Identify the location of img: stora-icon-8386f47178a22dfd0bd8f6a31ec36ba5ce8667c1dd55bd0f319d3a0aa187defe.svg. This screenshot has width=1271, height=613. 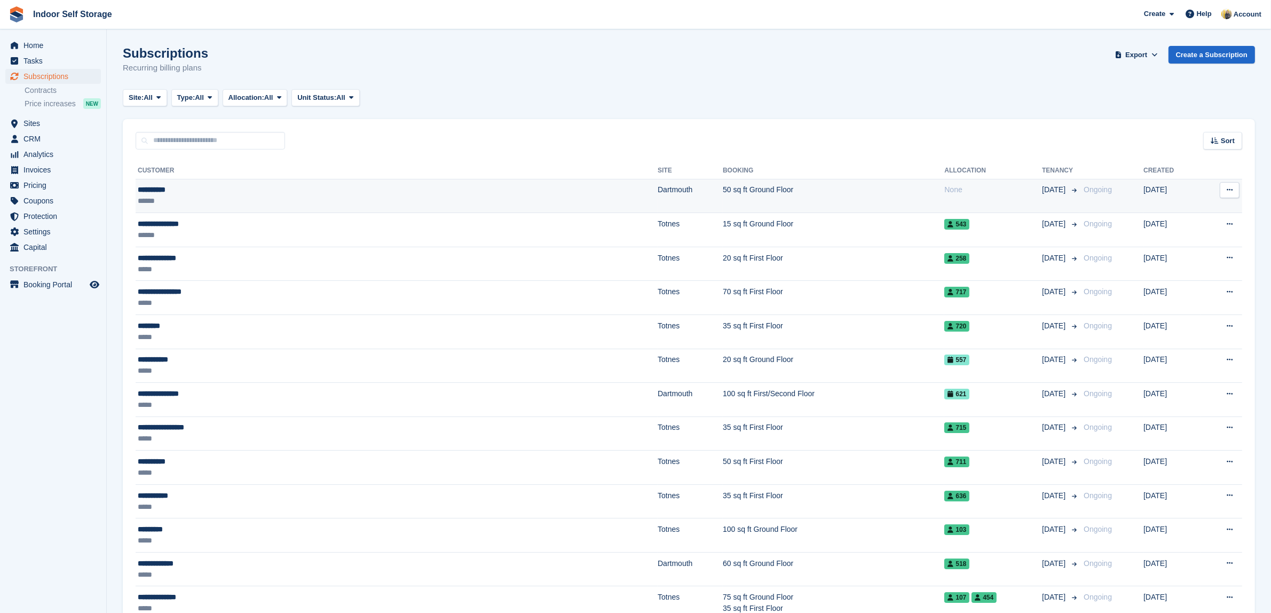
(17, 14).